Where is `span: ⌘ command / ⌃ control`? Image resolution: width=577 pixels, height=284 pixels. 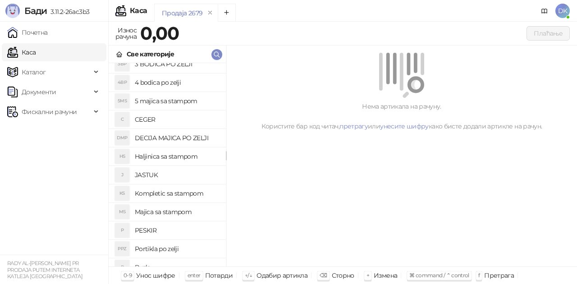 span: ⌘ command / ⌃ control is located at coordinates (439, 275).